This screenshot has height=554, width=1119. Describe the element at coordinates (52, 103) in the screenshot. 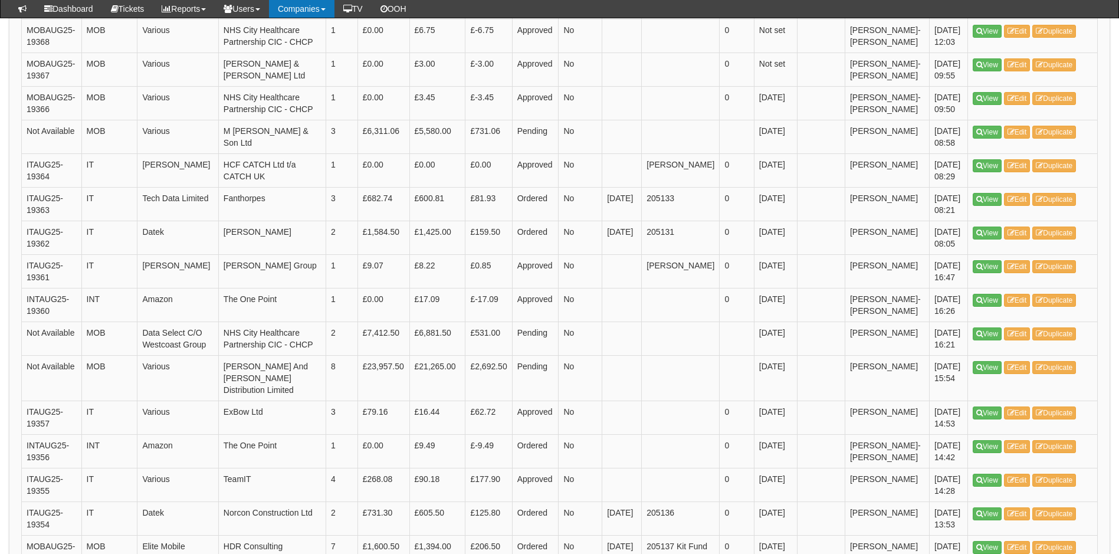

I see `td: MOBAUG25-19366` at that location.